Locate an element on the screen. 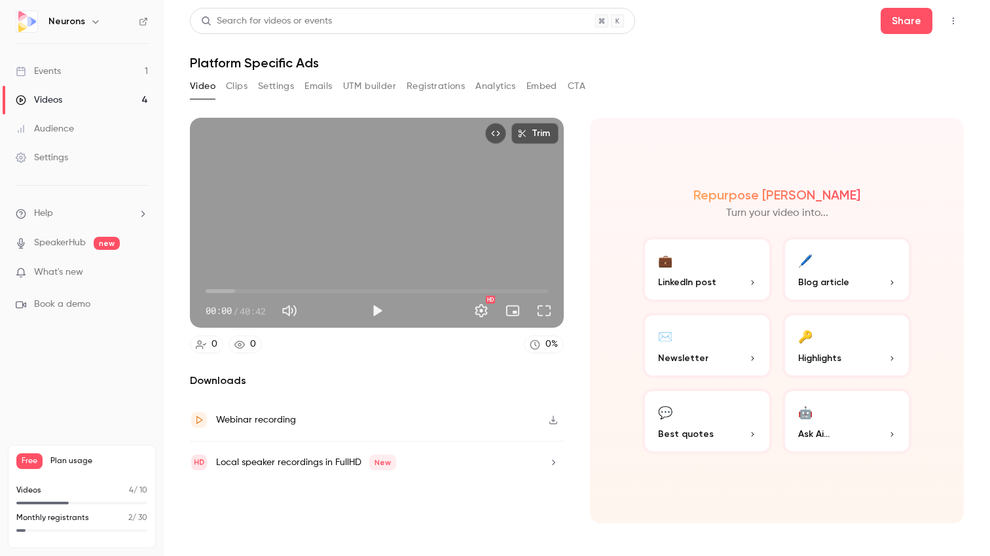 The height and width of the screenshot is (556, 990). div: HD is located at coordinates (490, 300).